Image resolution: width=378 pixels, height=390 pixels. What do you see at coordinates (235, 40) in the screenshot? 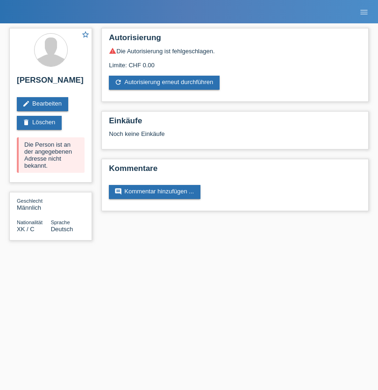
I see `h2: Autorisierung` at bounding box center [235, 40].